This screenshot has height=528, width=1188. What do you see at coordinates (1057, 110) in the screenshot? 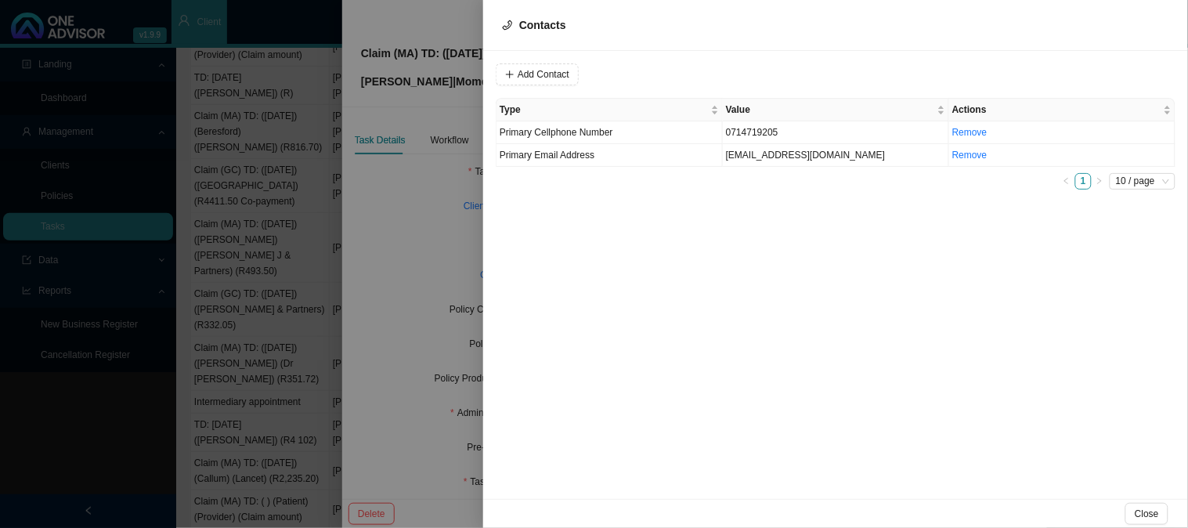
I see `span: Actions` at bounding box center [1057, 110].